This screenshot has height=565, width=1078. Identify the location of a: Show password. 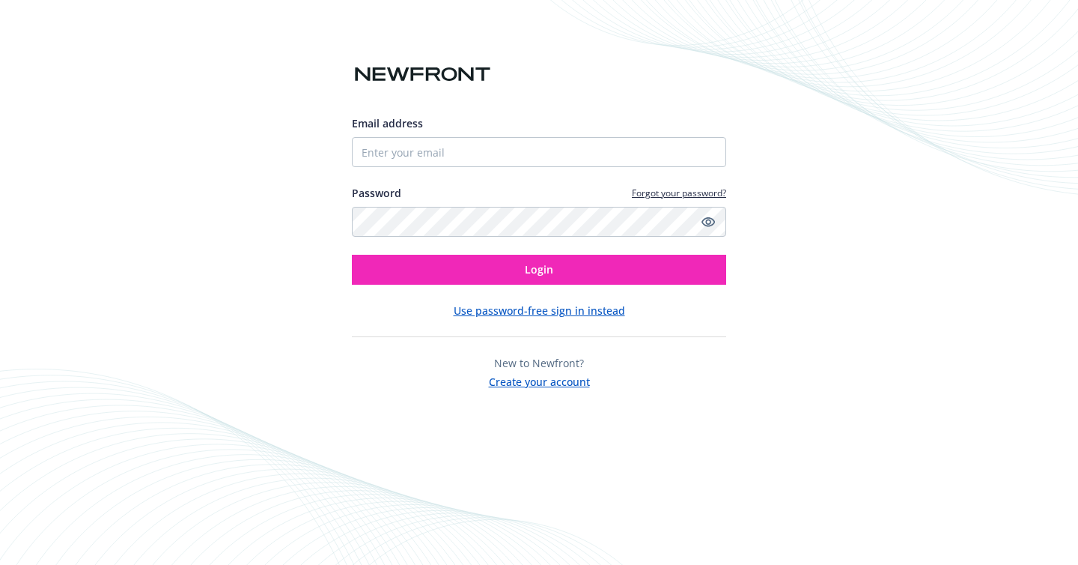
(708, 222).